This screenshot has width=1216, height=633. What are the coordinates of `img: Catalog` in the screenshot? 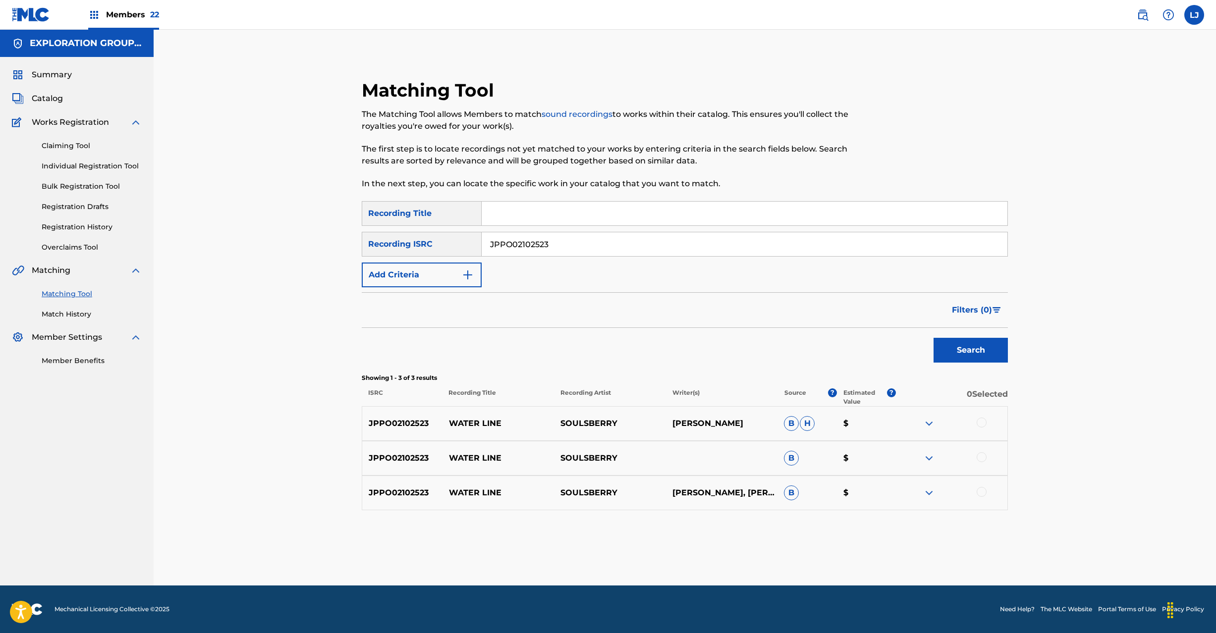 It's located at (18, 99).